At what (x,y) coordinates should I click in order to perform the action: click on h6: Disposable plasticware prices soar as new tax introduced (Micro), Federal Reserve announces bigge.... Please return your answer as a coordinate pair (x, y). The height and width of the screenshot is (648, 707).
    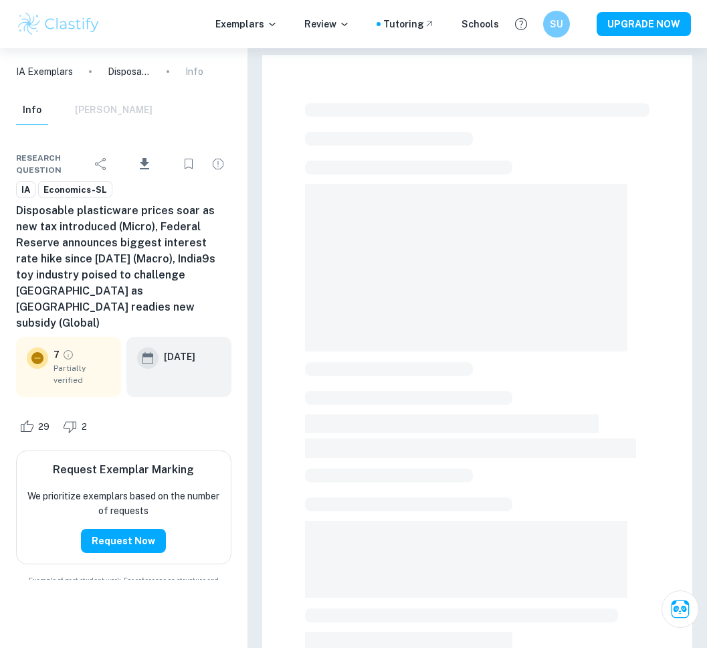
    Looking at the image, I should click on (124, 267).